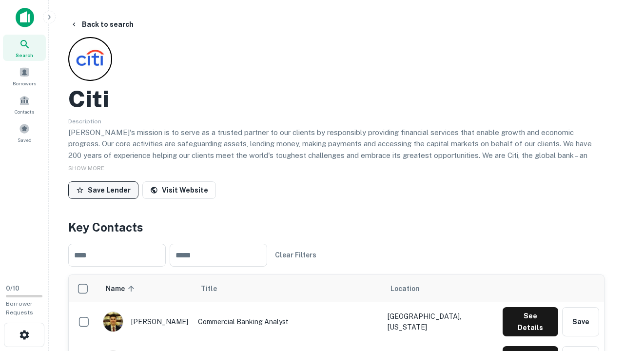 Image resolution: width=624 pixels, height=351 pixels. Describe the element at coordinates (121, 288) in the screenshot. I see `span: Name` at that location.